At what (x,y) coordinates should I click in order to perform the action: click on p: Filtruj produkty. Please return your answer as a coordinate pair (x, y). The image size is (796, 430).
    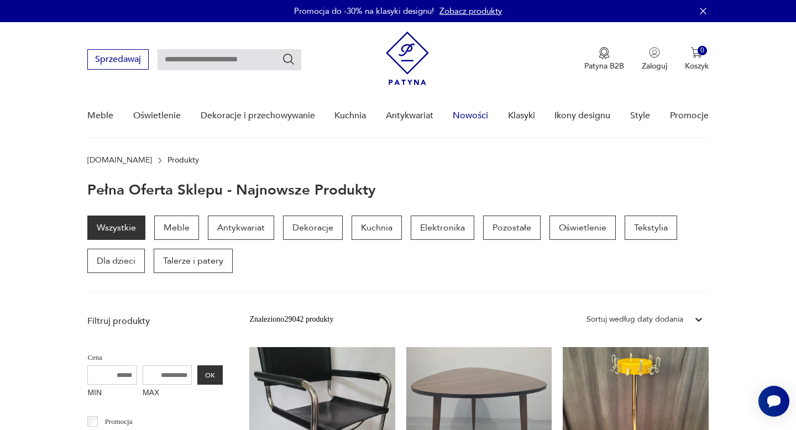
    Looking at the image, I should click on (155, 321).